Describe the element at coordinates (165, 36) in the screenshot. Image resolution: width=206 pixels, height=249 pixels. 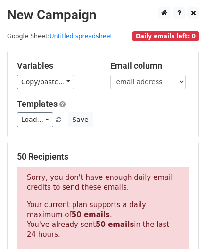
I see `span: Daily emails left: 0` at that location.